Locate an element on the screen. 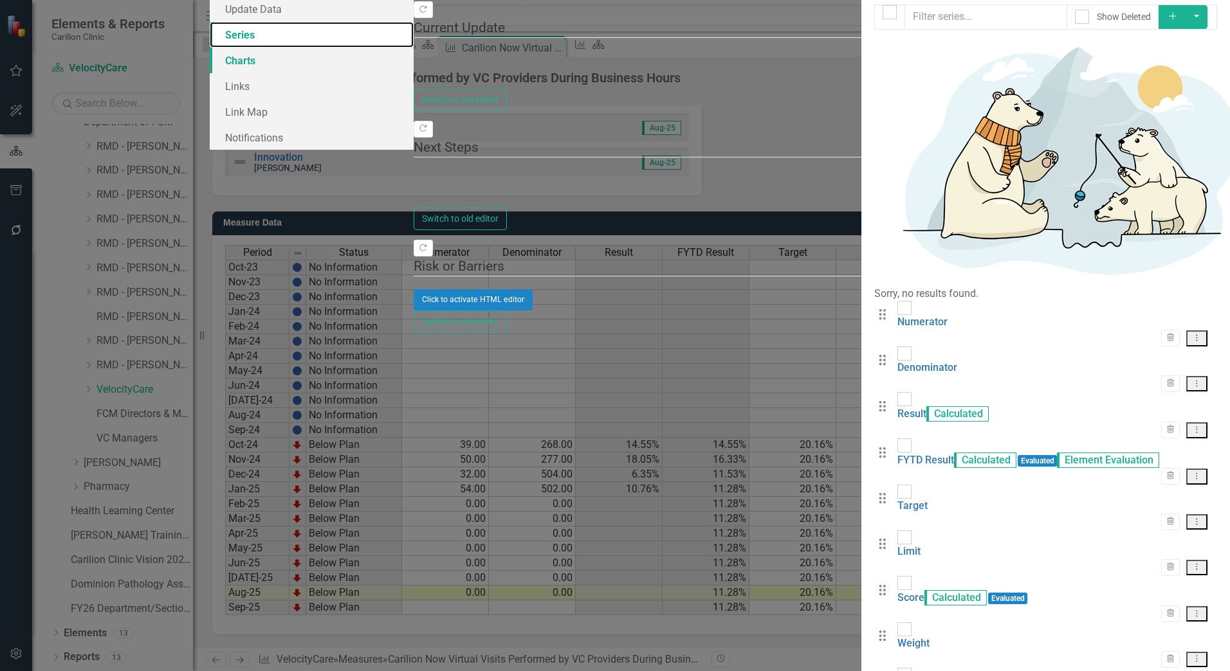  a: Notifications is located at coordinates (311, 138).